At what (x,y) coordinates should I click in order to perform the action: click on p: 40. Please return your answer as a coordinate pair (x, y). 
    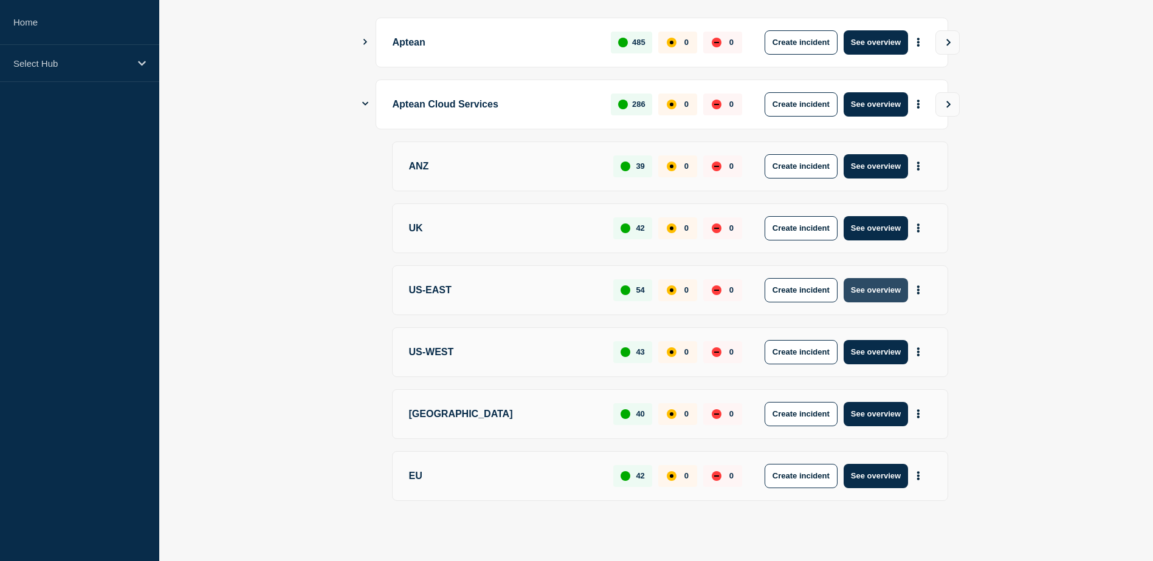
    Looking at the image, I should click on (640, 414).